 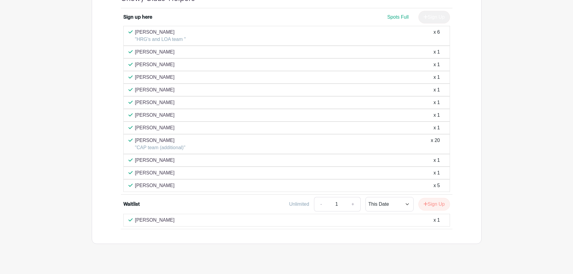 What do you see at coordinates (436, 144) in the screenshot?
I see `div: x 20` at bounding box center [436, 144].